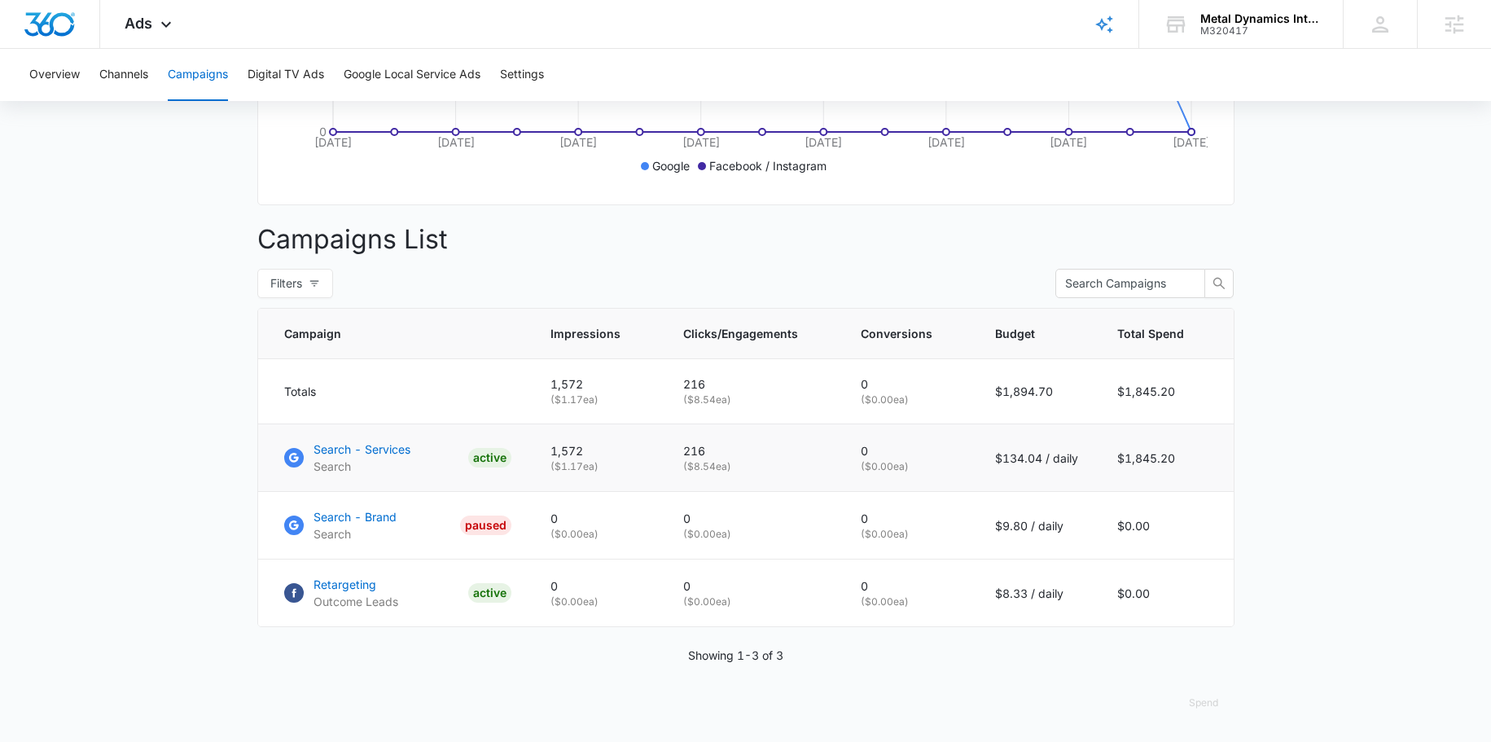 The width and height of the screenshot is (1491, 742). Describe the element at coordinates (361, 449) in the screenshot. I see `p: Search - Services` at that location.